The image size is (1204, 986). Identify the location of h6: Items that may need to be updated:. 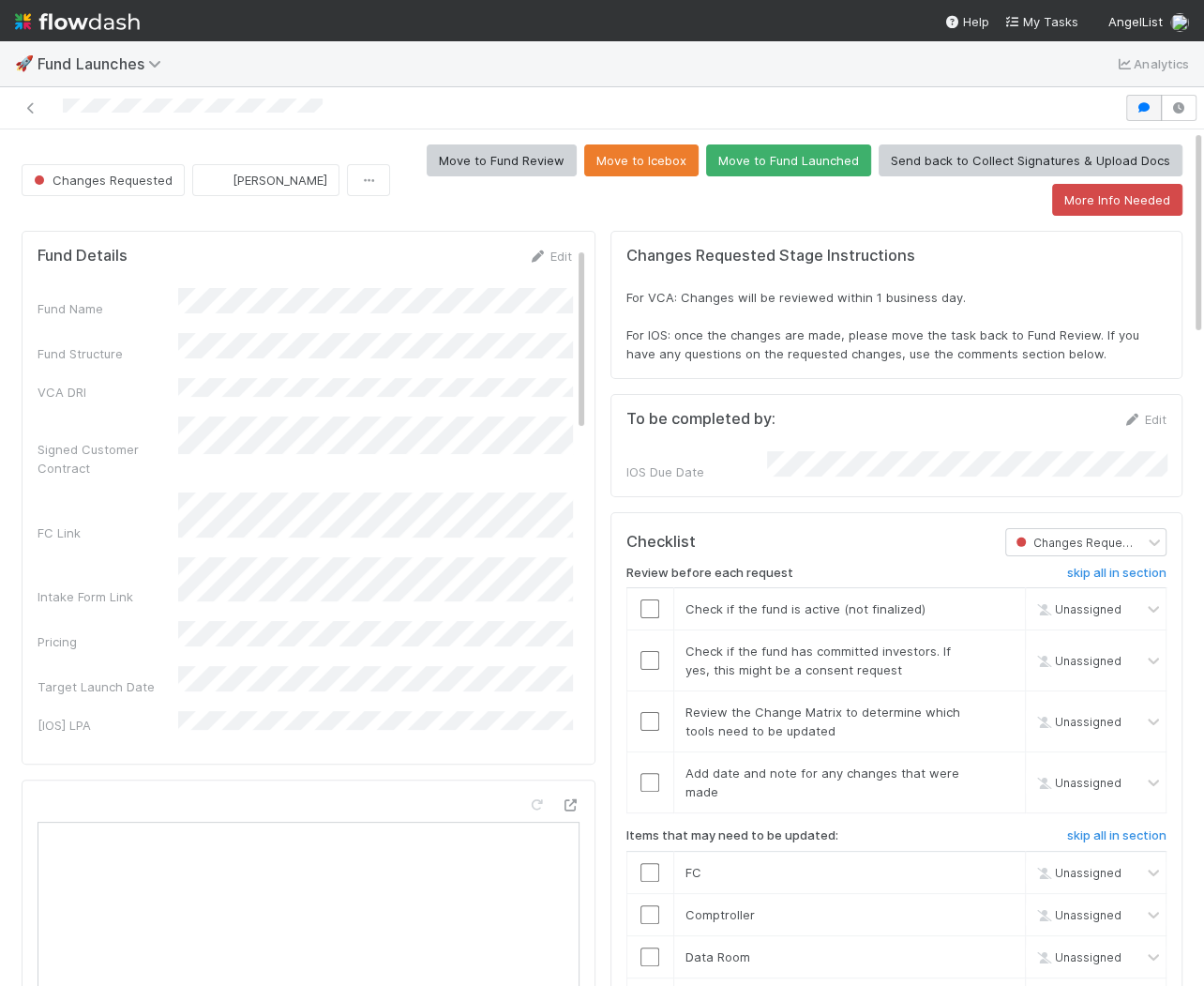
(732, 835).